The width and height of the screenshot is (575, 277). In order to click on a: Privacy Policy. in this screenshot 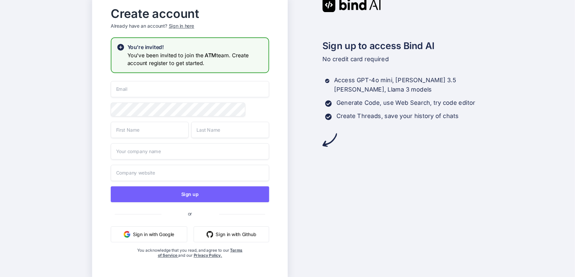, I will do `click(207, 255)`.